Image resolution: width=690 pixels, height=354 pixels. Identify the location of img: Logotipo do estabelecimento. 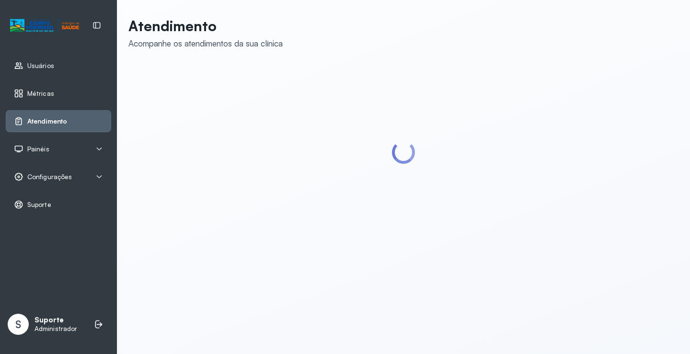
(45, 25).